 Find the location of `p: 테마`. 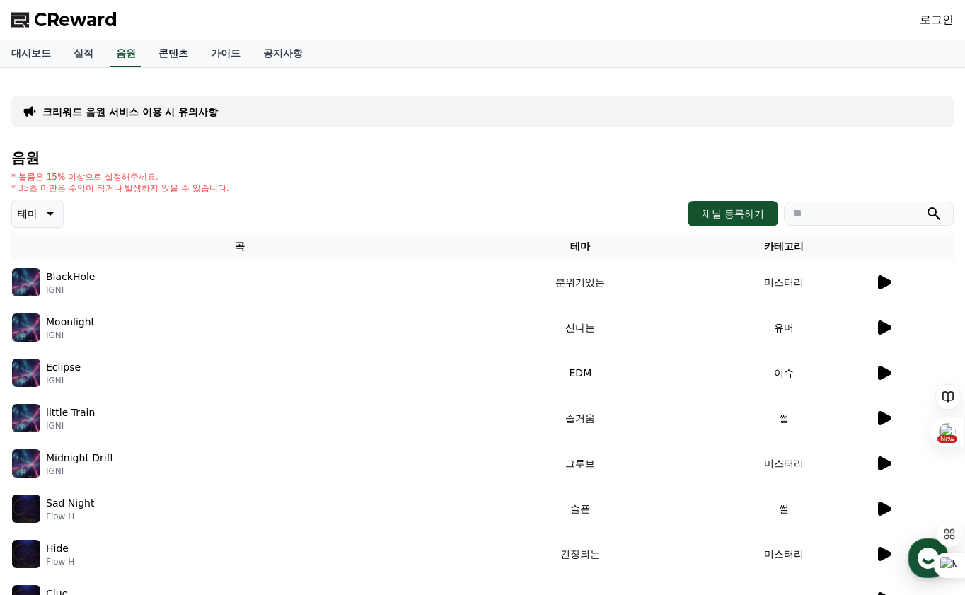

p: 테마 is located at coordinates (28, 214).